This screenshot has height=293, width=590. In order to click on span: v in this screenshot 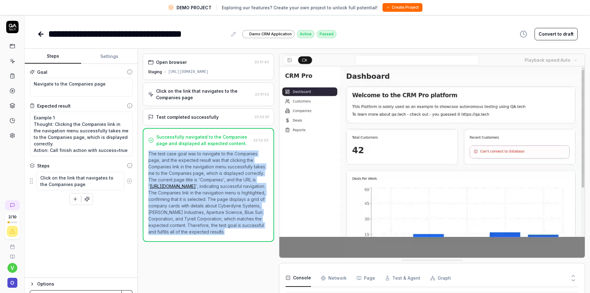, I will do `click(12, 268)`.